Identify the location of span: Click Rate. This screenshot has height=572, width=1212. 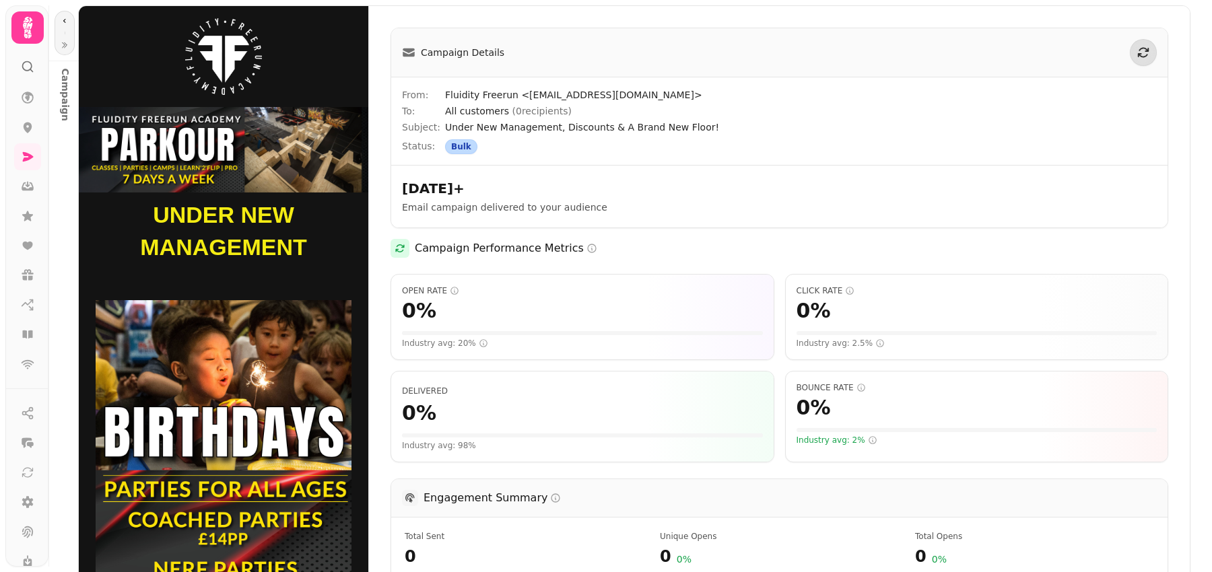
(977, 291).